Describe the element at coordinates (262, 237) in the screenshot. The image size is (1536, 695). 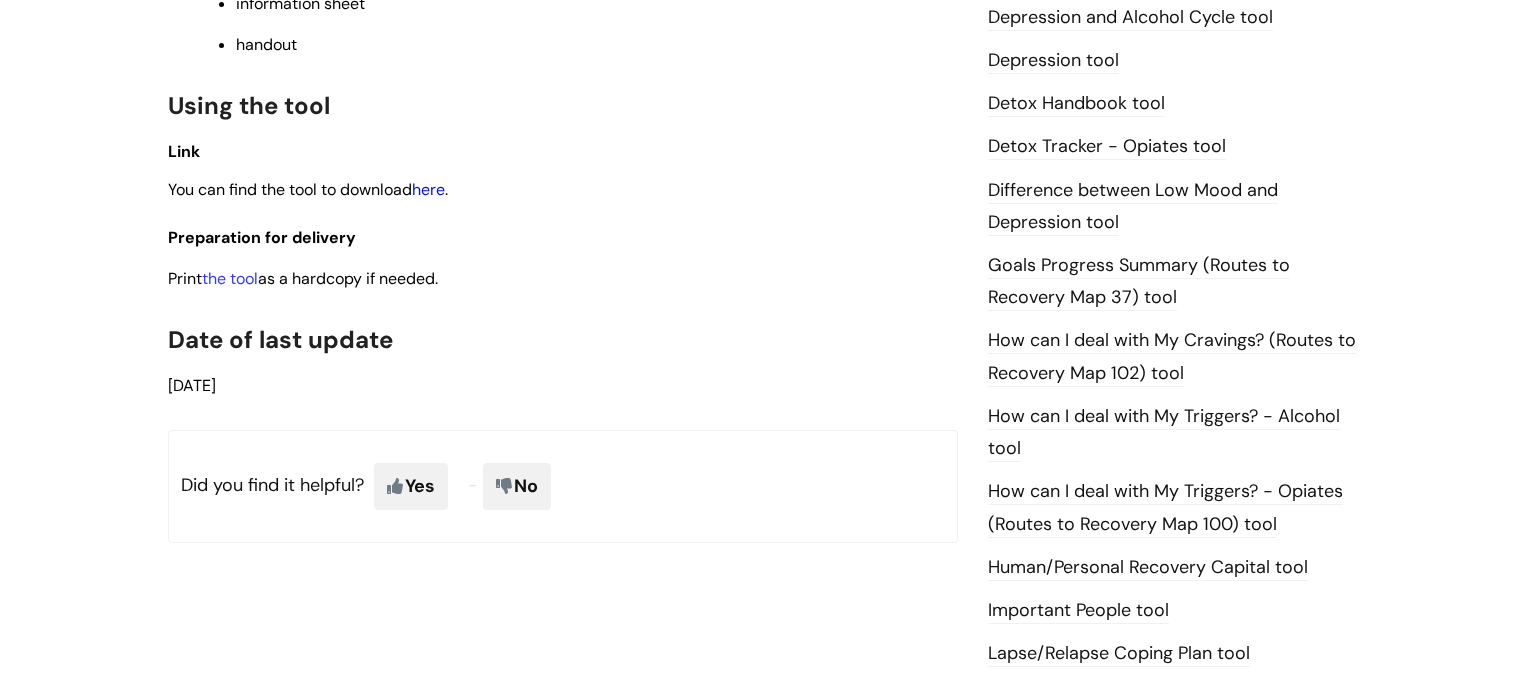
I see `span: Preparation for delivery` at that location.